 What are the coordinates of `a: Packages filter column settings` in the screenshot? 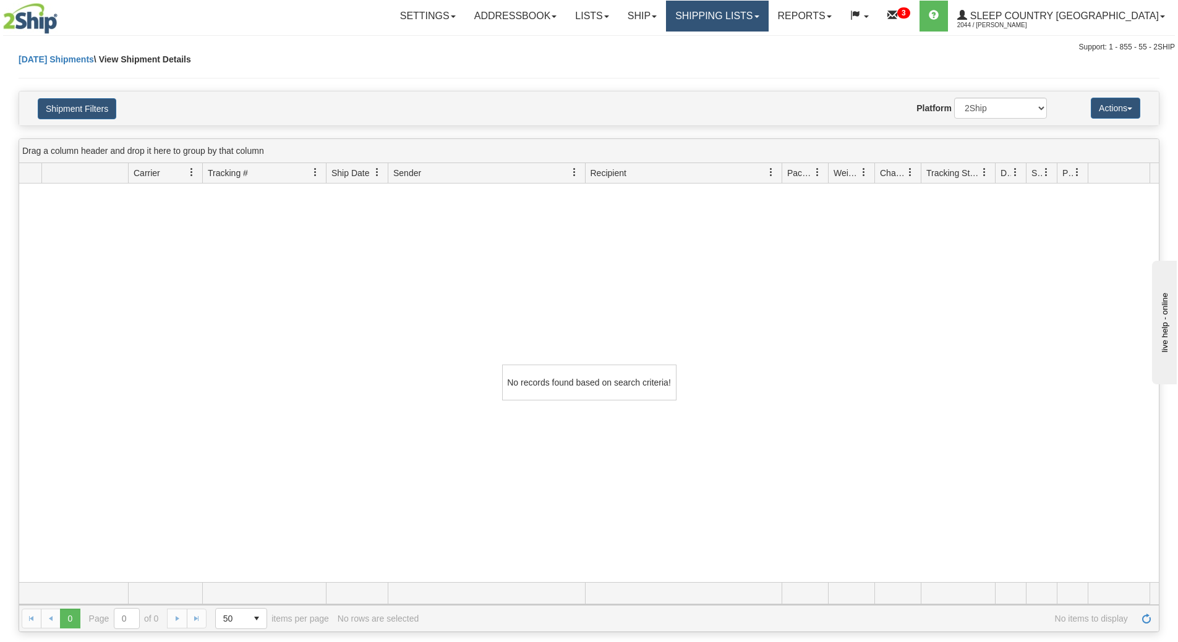 It's located at (817, 173).